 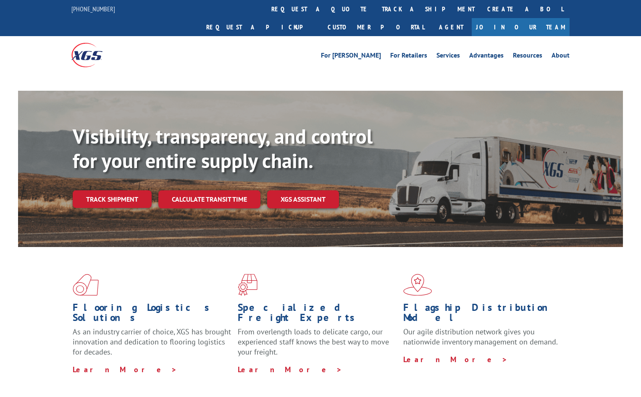 I want to click on span: As an industry carrier of choice, XGS has brought innovation and dedication to flooring logistics..., so click(x=152, y=342).